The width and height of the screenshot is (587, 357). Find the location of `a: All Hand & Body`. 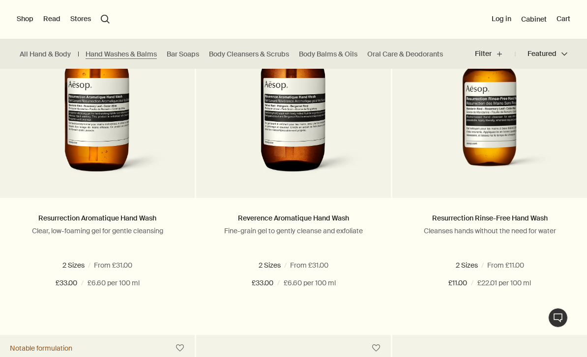

a: All Hand & Body is located at coordinates (45, 54).